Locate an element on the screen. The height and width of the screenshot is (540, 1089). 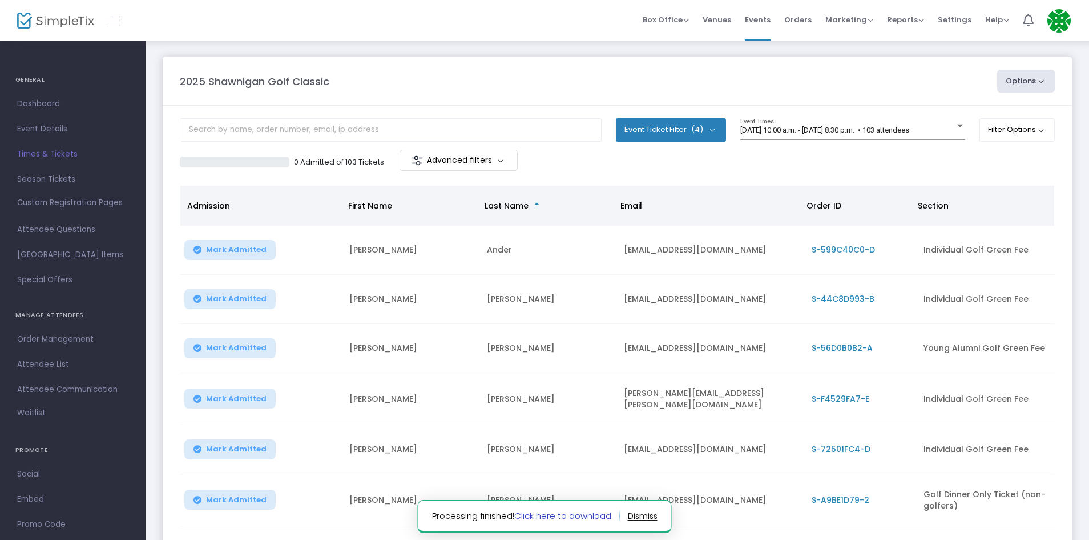
span: Season Tickets is located at coordinates (73, 179).